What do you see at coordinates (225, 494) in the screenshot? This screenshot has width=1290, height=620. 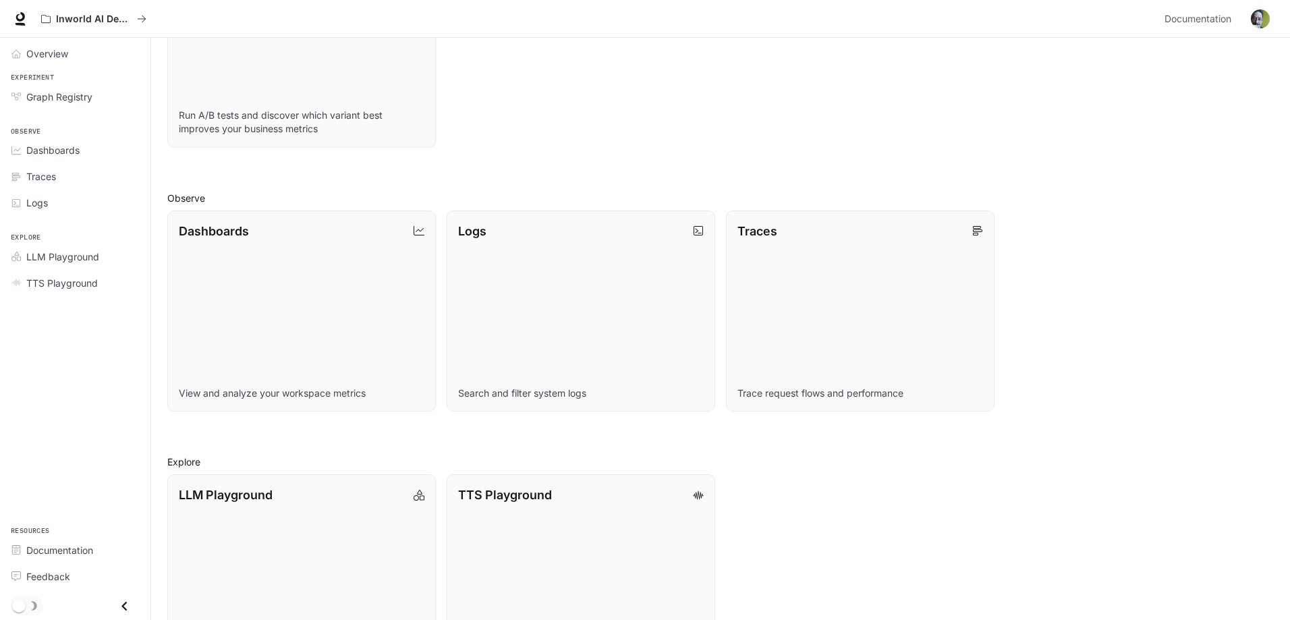 I see `p: LLM Playground` at bounding box center [225, 494].